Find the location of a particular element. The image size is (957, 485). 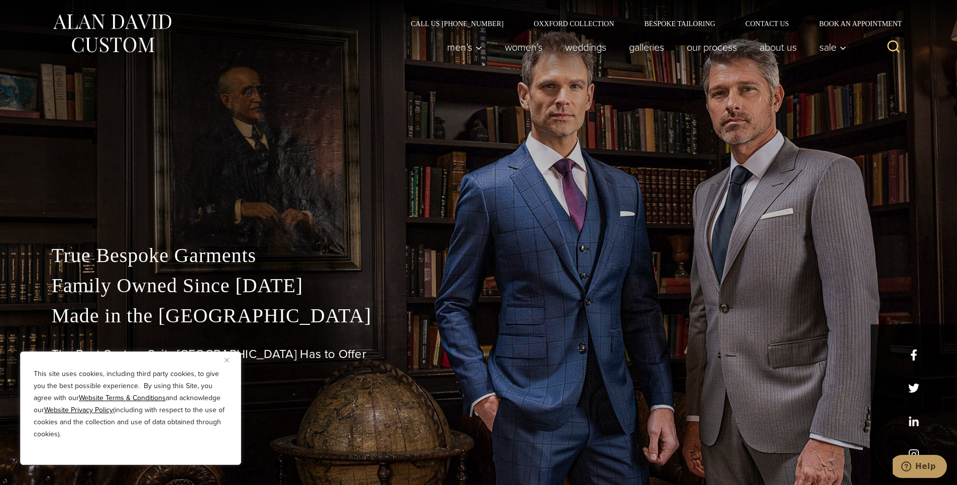

button: Men’s sub menu toggle is located at coordinates (464, 47).